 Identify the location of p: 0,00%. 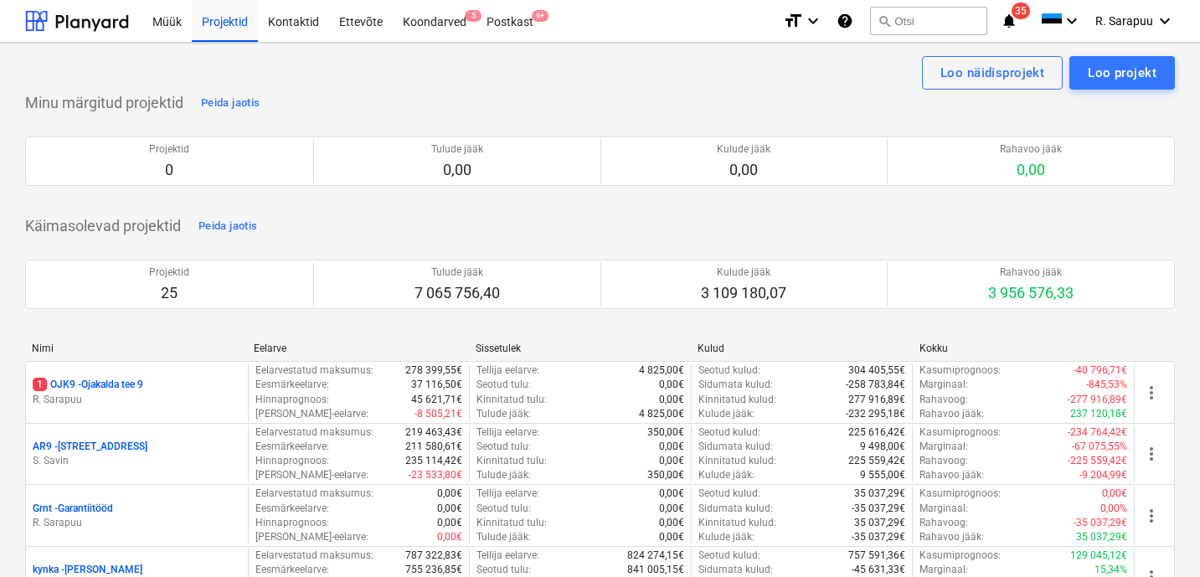
(1113, 508).